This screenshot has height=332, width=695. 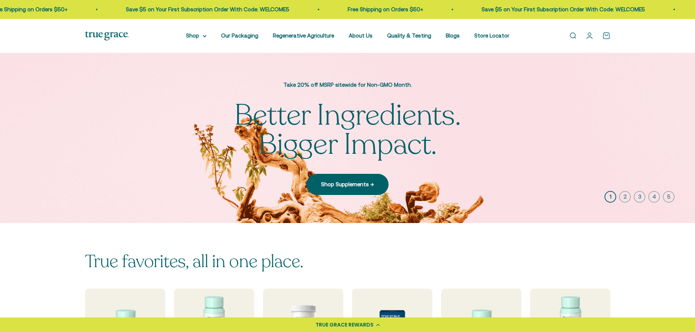 What do you see at coordinates (347, 184) in the screenshot?
I see `a: Shop Supplements →` at bounding box center [347, 184].